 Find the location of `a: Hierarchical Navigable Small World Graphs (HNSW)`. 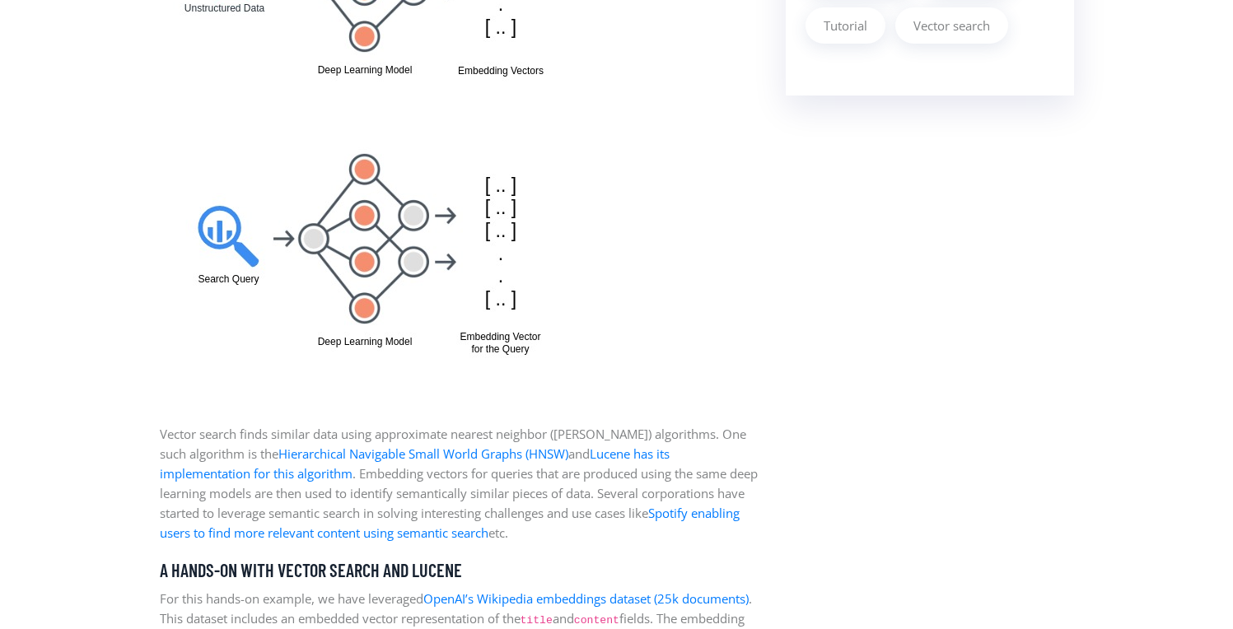

a: Hierarchical Navigable Small World Graphs (HNSW) is located at coordinates (423, 454).